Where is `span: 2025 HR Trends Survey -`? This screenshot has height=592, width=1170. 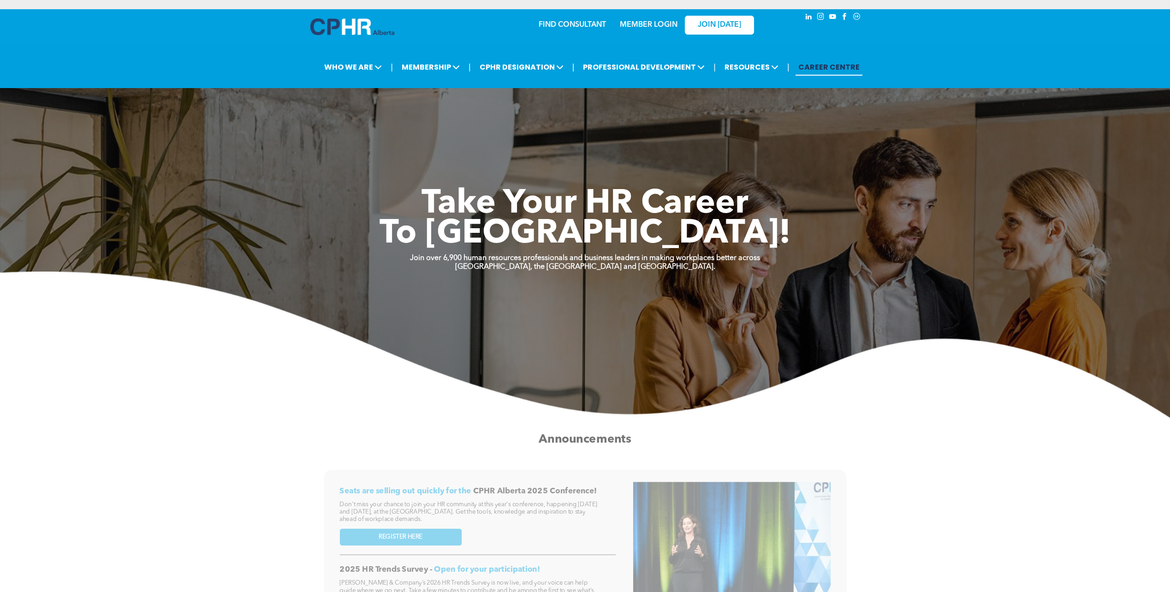 span: 2025 HR Trends Survey - is located at coordinates (386, 570).